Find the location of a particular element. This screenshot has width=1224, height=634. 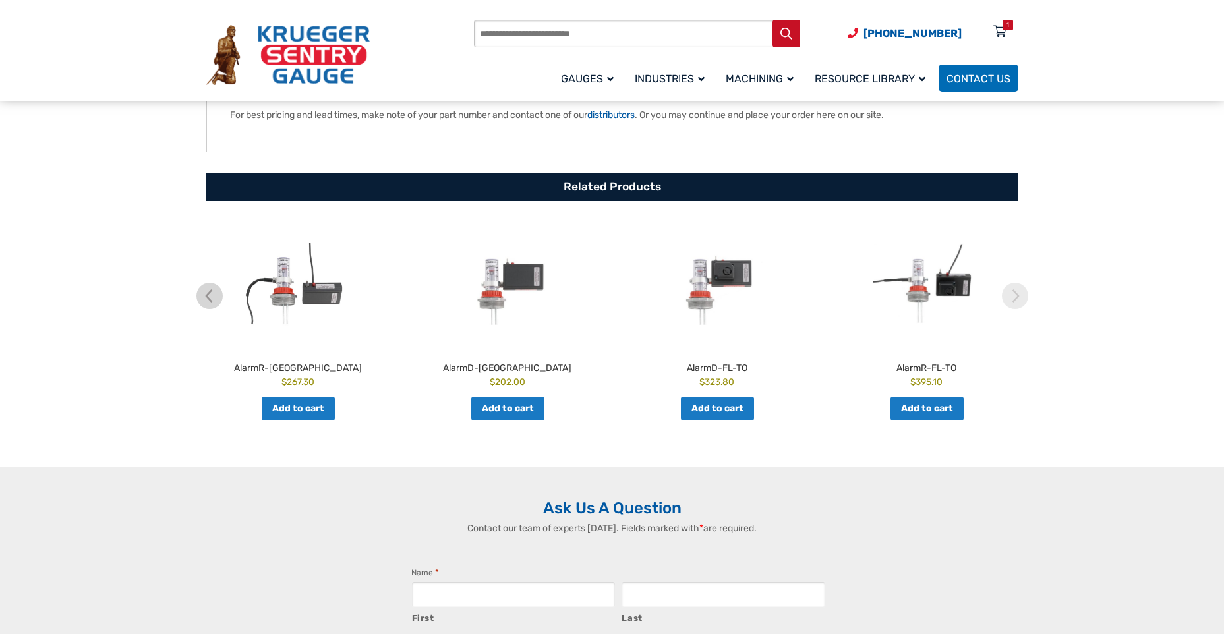

h2: AlarmD-FL-TO is located at coordinates (717, 366).